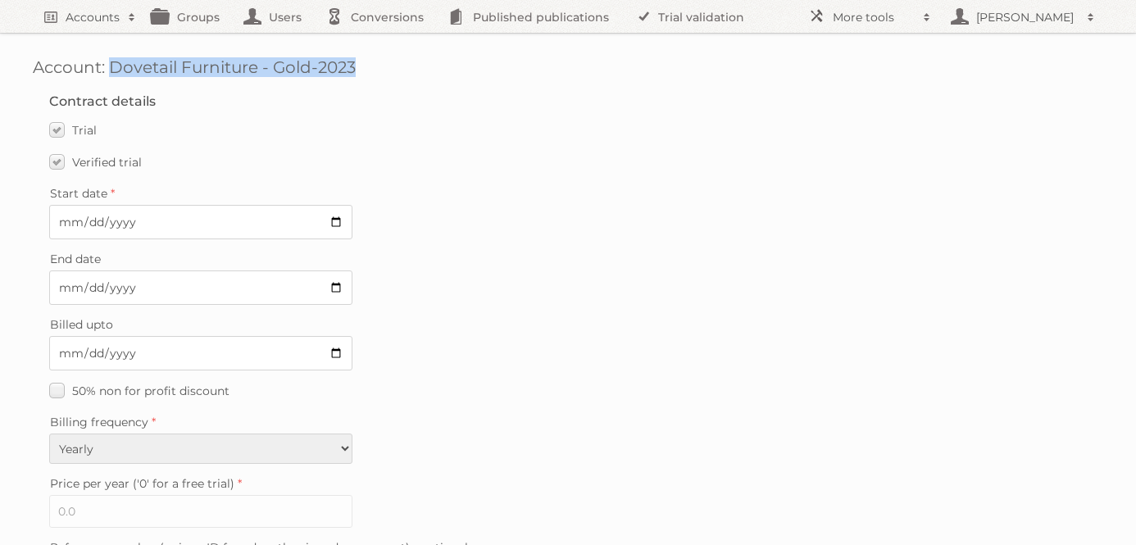  Describe the element at coordinates (93, 17) in the screenshot. I see `h2: Accounts` at that location.